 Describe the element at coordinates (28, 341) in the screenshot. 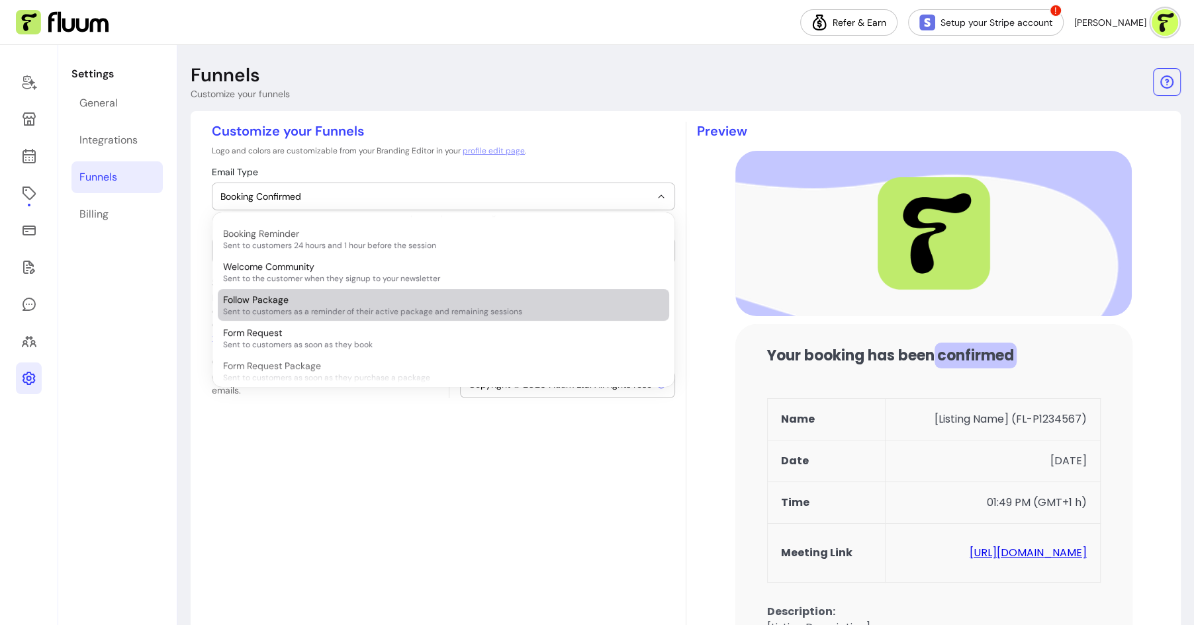

I see `a: Clients` at that location.